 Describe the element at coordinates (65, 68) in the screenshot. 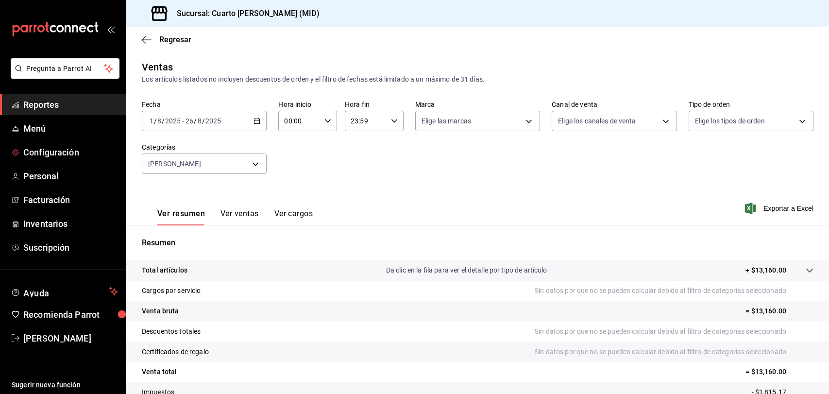

I see `span: Pregunta a Parrot AI` at that location.